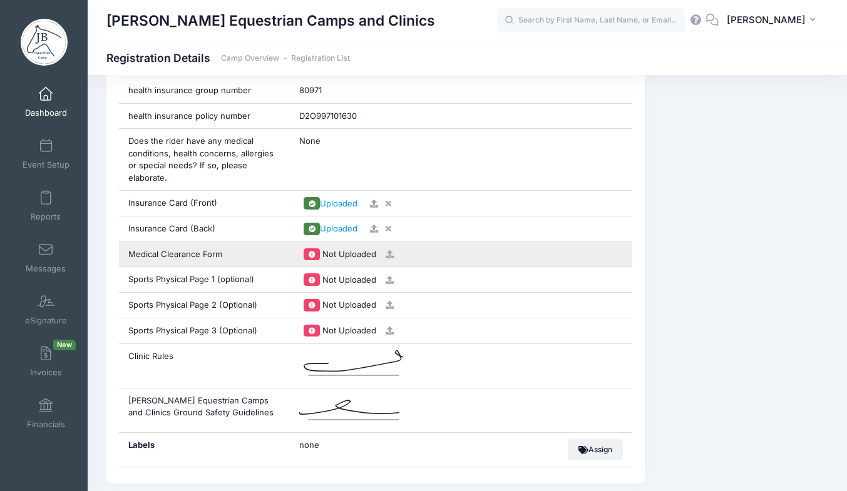  What do you see at coordinates (46, 165) in the screenshot?
I see `span: Event Setup` at bounding box center [46, 165].